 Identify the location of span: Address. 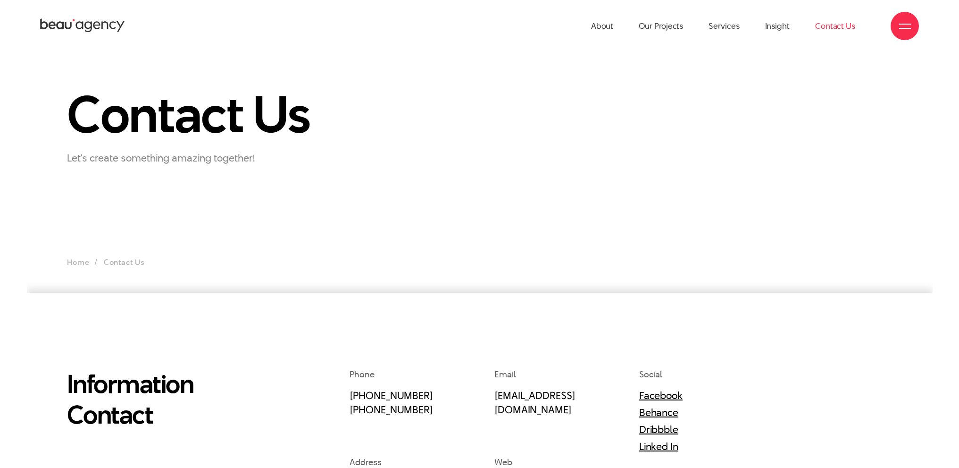
(365, 462).